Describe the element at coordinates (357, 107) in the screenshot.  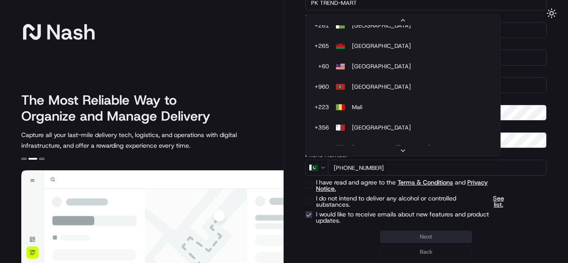
I see `p: Mali` at that location.